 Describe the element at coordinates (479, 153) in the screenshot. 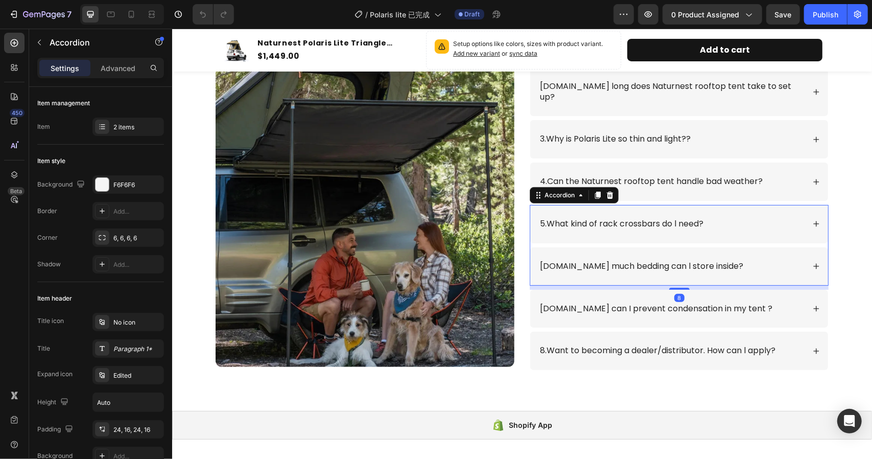

I see `p: 4.Can the Naturnest rooftop tent handle bad weather?` at that location.